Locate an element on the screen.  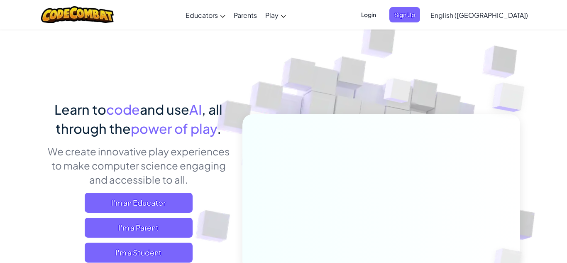
button: I'm a Student is located at coordinates (139, 253).